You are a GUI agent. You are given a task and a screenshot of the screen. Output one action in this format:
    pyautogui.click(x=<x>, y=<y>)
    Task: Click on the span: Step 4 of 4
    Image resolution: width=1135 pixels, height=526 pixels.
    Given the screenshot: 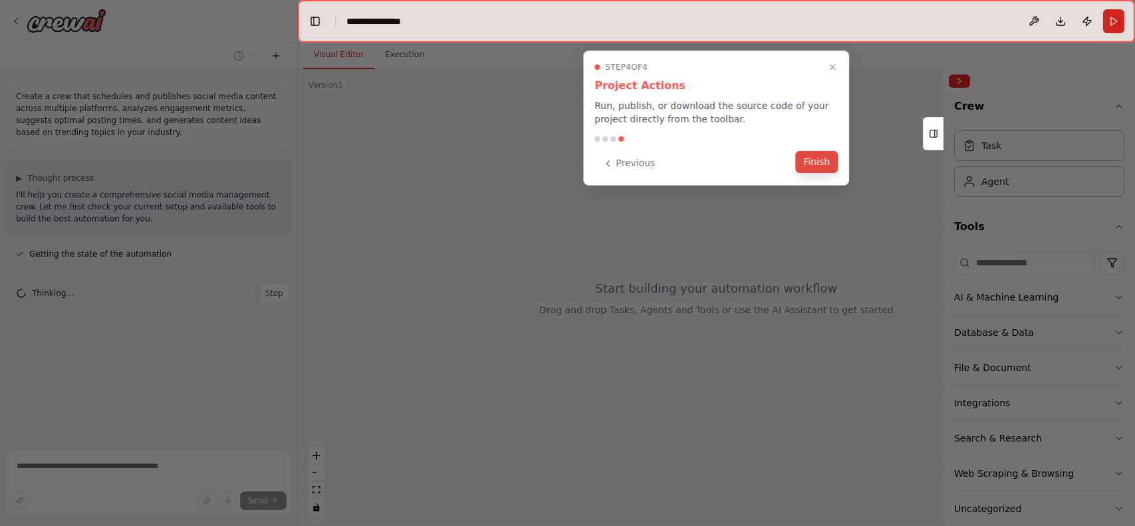 What is the action you would take?
    pyautogui.click(x=627, y=67)
    